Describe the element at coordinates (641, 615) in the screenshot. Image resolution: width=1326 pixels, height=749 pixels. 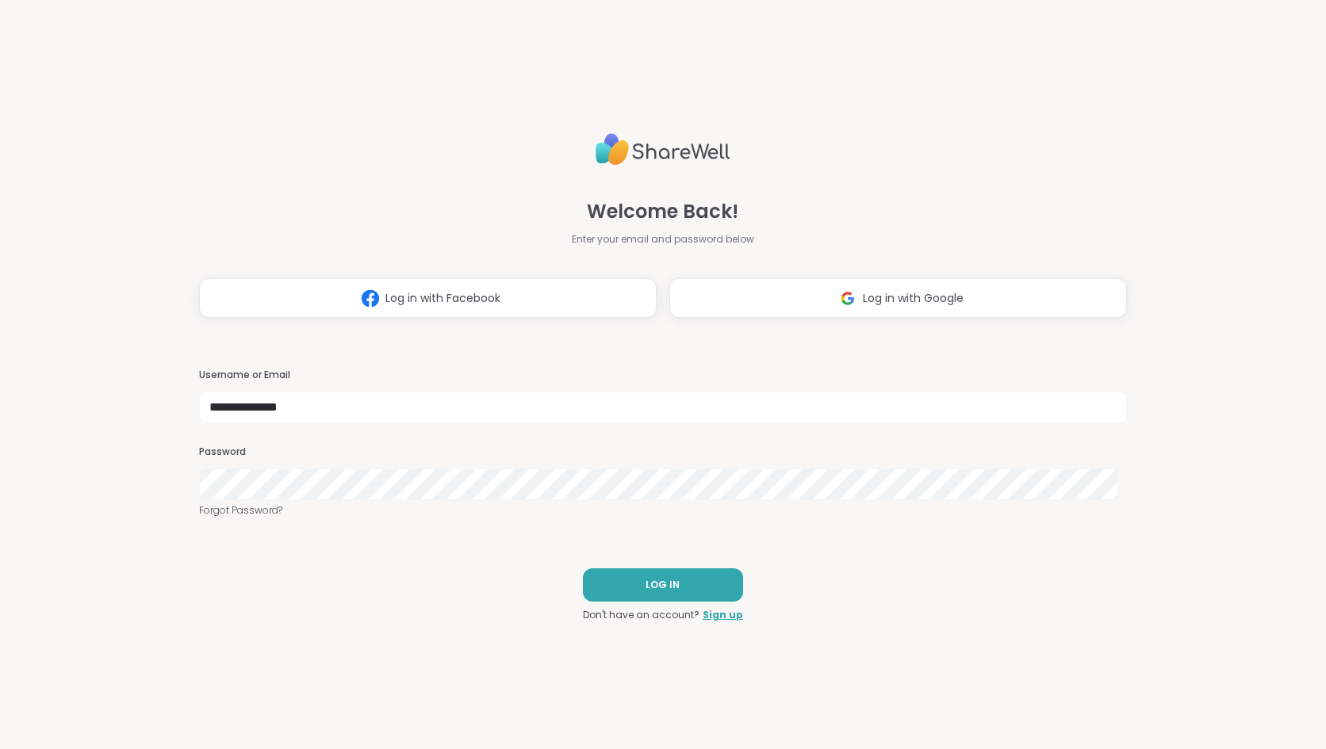
I see `span: Don't have an account?` at that location.